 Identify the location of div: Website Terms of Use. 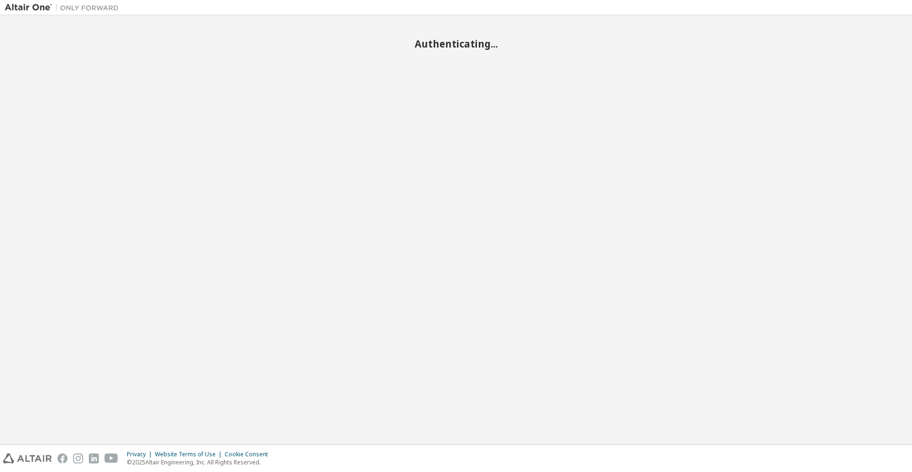
(190, 454).